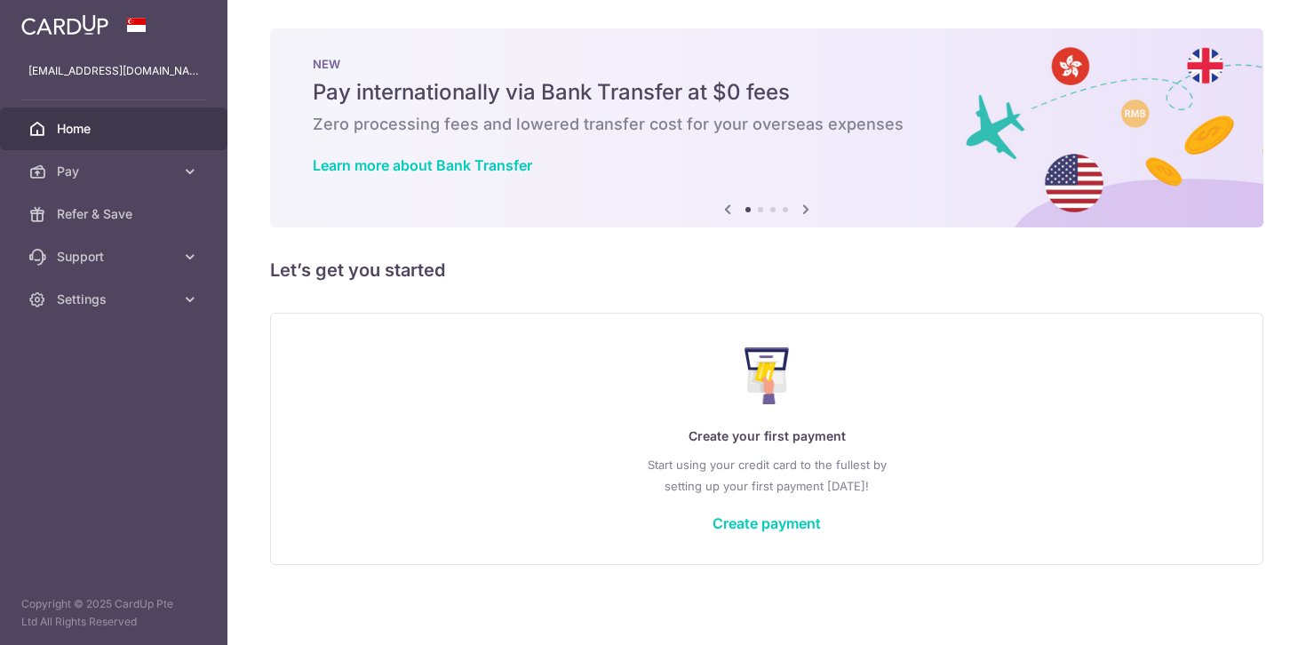 This screenshot has height=645, width=1306. I want to click on h5: Pay internationally via Bank Transfer at $0 fees, so click(767, 92).